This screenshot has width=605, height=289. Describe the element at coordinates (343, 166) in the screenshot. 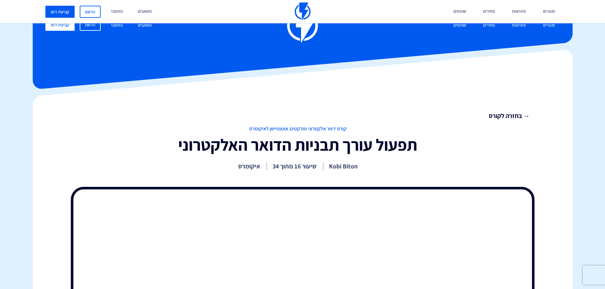

I see `p: Kobi Biton` at that location.